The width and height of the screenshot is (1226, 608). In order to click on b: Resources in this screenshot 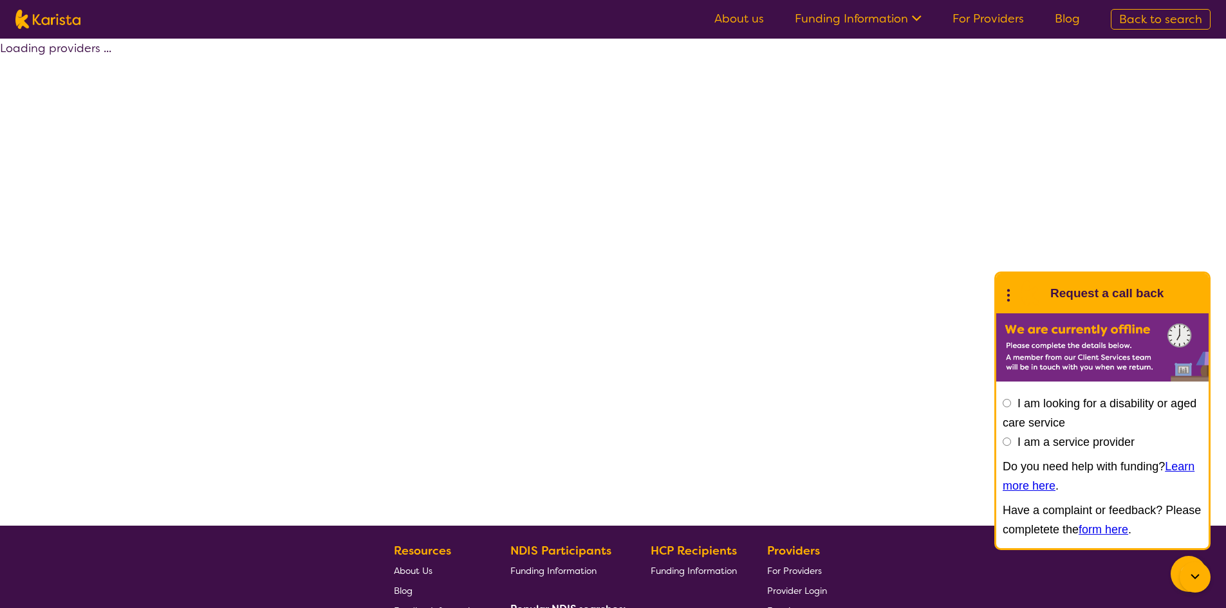, I will do `click(422, 551)`.